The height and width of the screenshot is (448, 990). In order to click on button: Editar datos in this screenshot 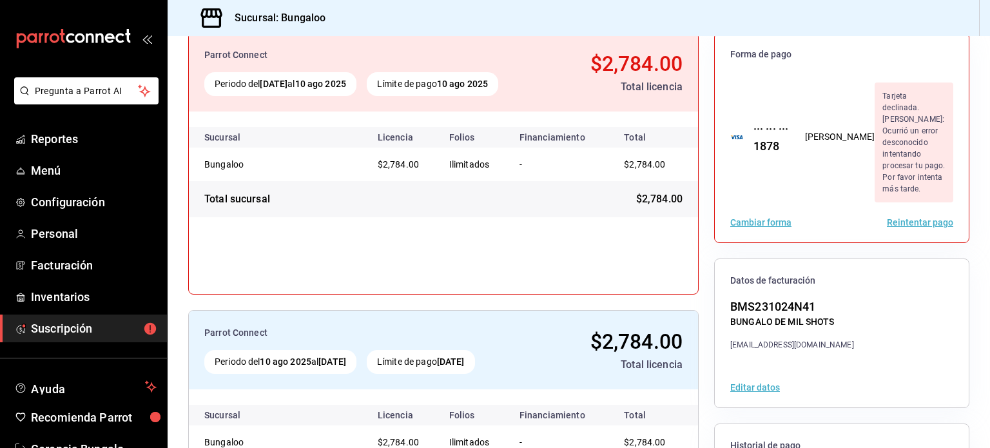, I will do `click(754, 387)`.